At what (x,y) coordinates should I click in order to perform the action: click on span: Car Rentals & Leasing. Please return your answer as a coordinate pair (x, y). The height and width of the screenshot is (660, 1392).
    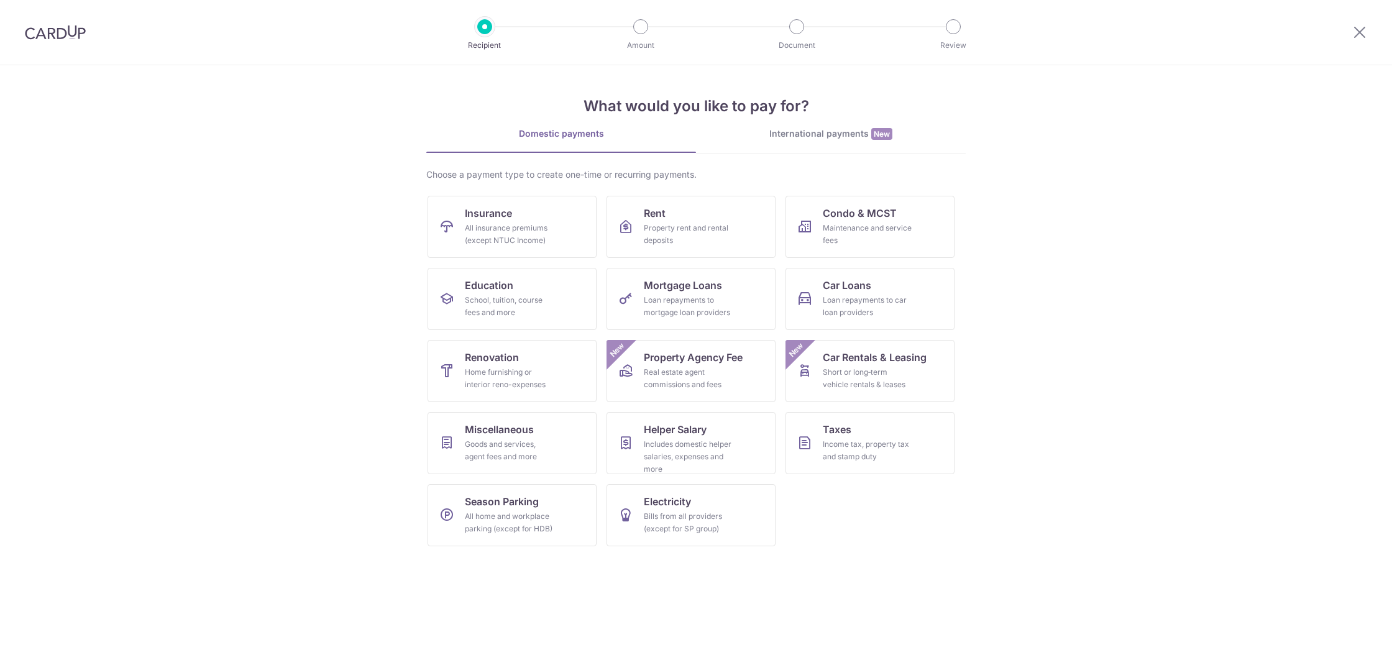
    Looking at the image, I should click on (874, 357).